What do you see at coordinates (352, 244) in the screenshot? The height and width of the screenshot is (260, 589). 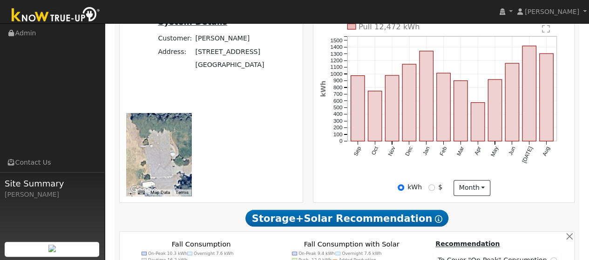 I see `text: Fall Consumption with Solar` at bounding box center [352, 244].